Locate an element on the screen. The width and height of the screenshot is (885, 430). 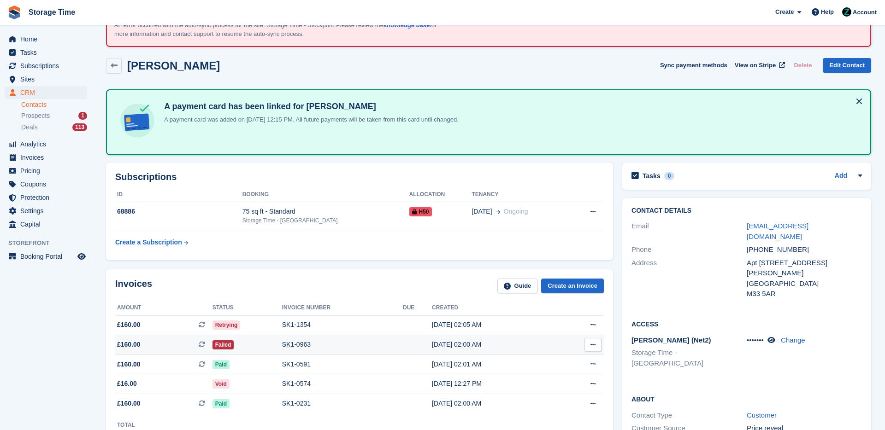
span: Retrying is located at coordinates (226, 325).